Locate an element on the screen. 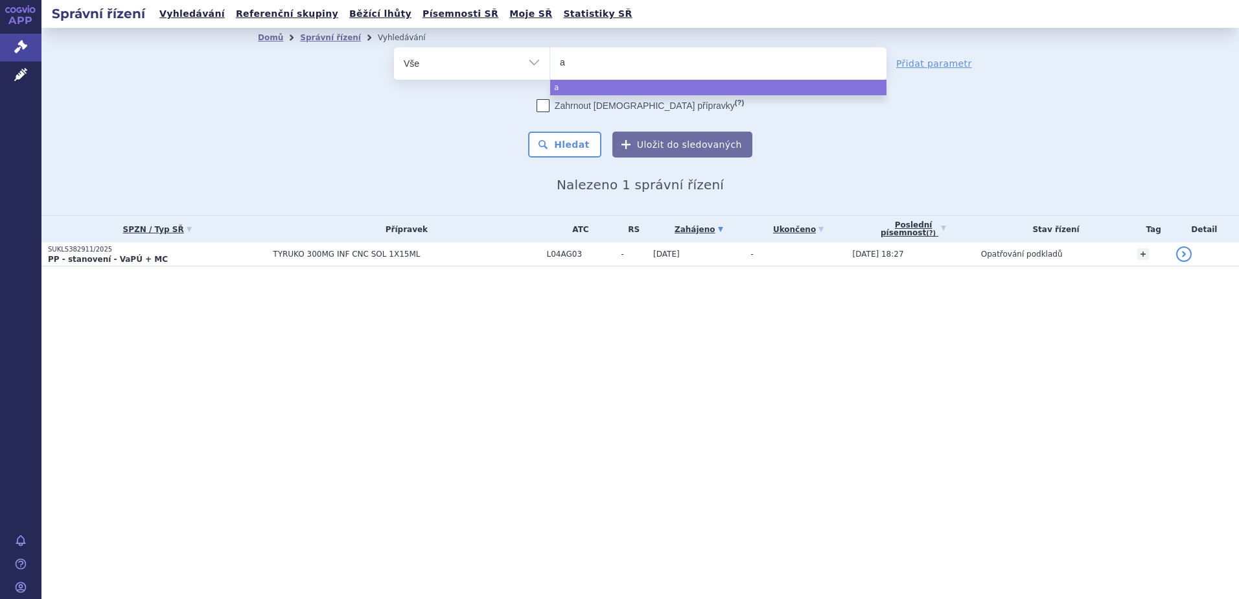 The image size is (1239, 599). th: Tag is located at coordinates (1150, 229).